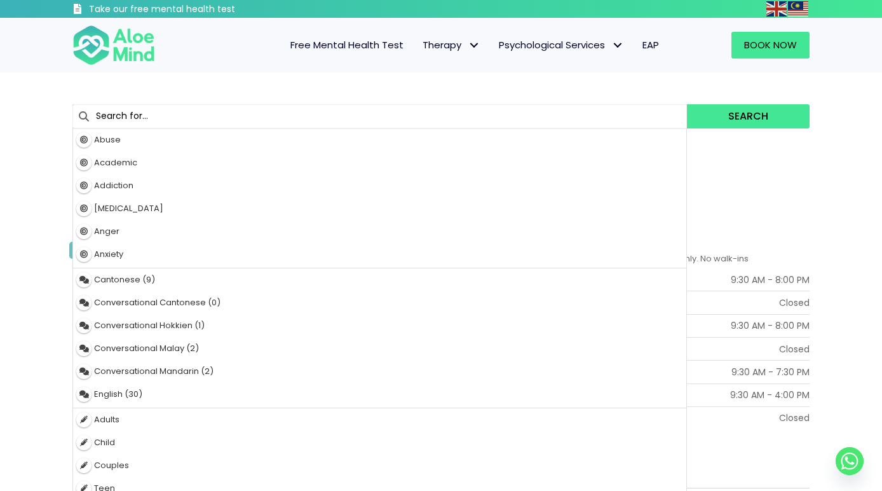 The height and width of the screenshot is (491, 882). I want to click on span: Academic, so click(116, 162).